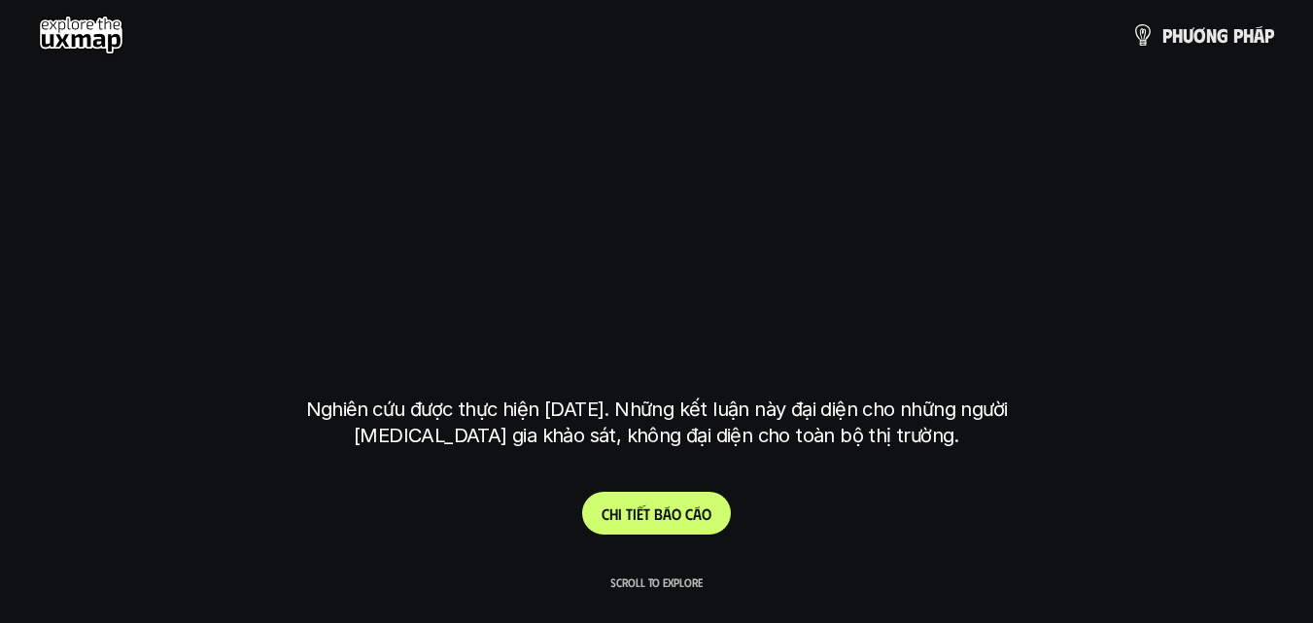 This screenshot has width=1313, height=623. What do you see at coordinates (1211, 35) in the screenshot?
I see `span: n` at bounding box center [1211, 35].